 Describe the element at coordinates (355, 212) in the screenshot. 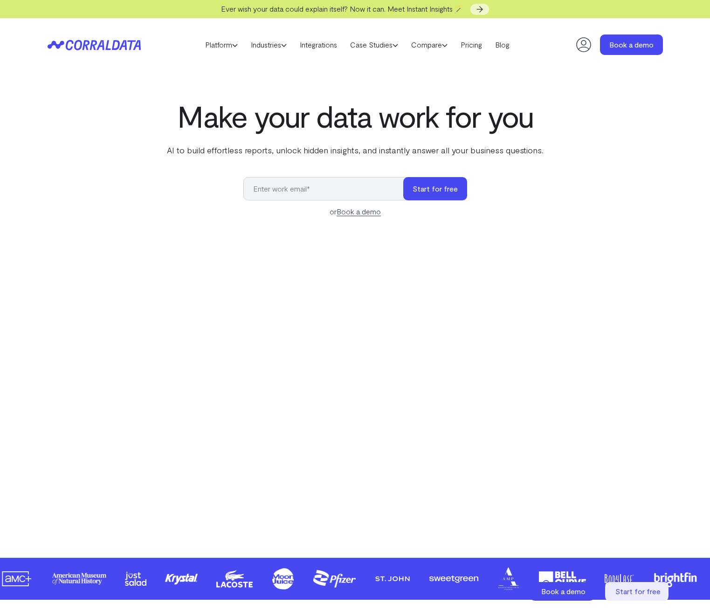

I see `div: or` at that location.